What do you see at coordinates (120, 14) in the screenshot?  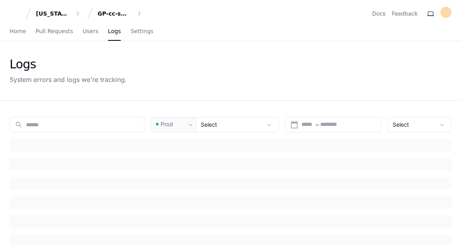 I see `button: GP-cc-sml-apps` at bounding box center [120, 14].